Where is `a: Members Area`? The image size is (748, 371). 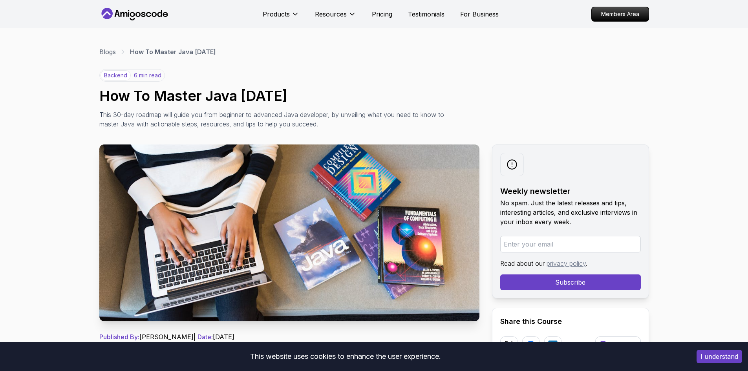 a: Members Area is located at coordinates (620, 14).